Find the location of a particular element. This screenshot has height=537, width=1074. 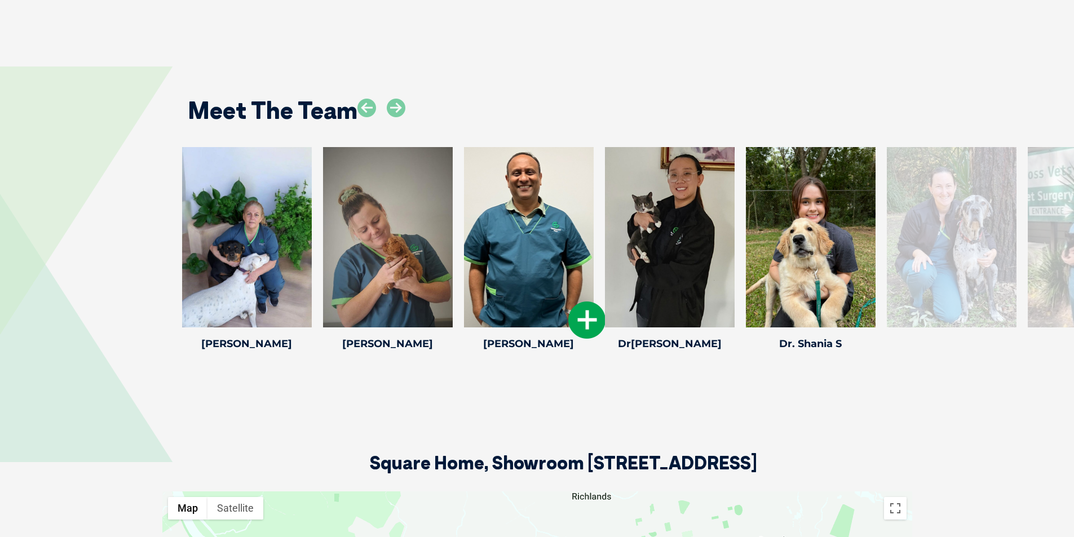

button: Show satellite imagery is located at coordinates (235, 509).